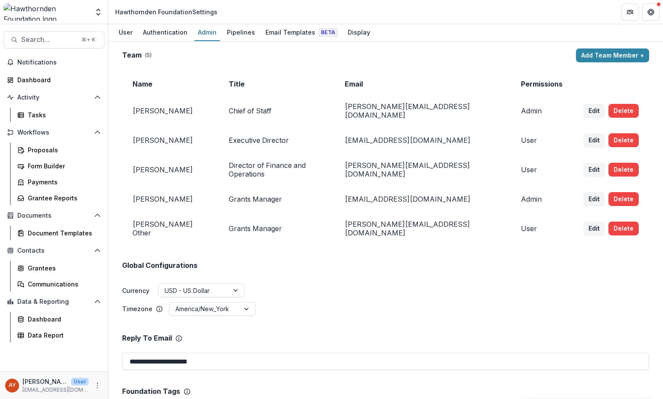 The image size is (663, 399). What do you see at coordinates (207, 32) in the screenshot?
I see `a: Admin` at bounding box center [207, 32].